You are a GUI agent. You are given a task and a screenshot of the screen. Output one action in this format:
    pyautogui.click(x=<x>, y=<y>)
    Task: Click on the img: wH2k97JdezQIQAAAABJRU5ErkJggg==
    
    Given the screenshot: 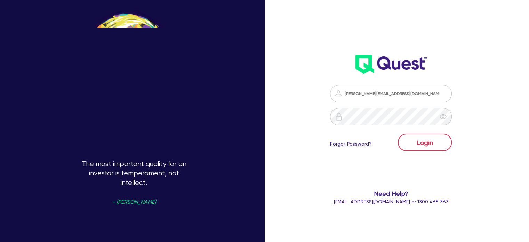 What is the action you would take?
    pyautogui.click(x=391, y=64)
    